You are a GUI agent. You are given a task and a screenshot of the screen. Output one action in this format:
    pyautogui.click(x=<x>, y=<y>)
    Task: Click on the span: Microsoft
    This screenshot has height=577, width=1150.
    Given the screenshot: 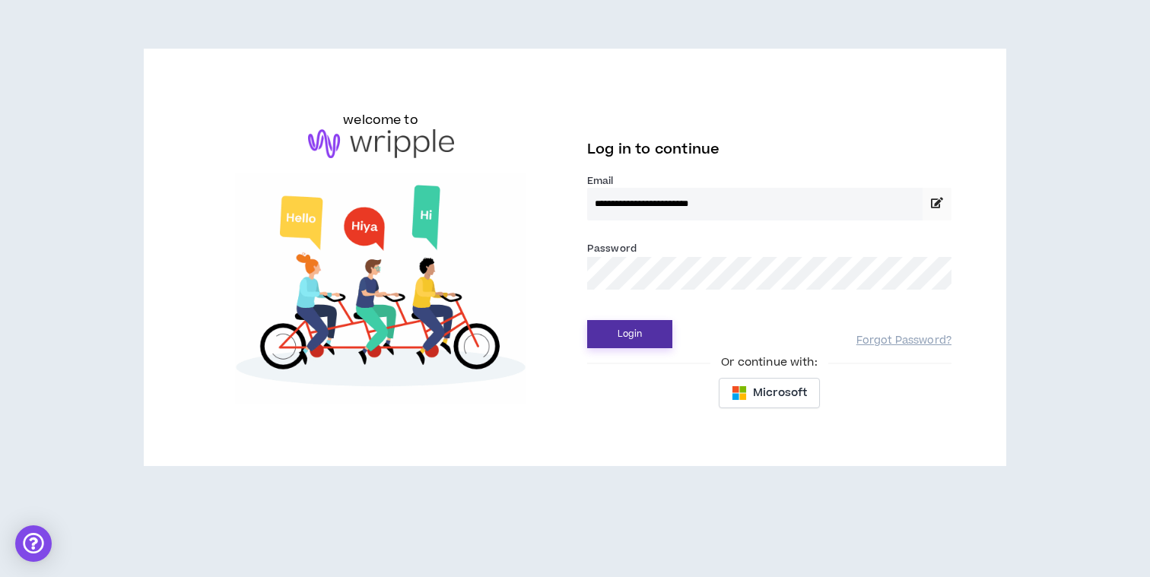 What is the action you would take?
    pyautogui.click(x=779, y=393)
    